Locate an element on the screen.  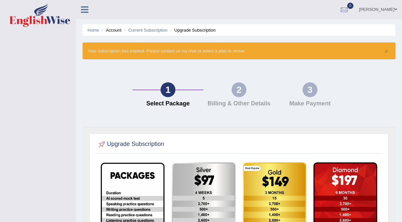
h4: Billing & Other Details is located at coordinates (239, 104).